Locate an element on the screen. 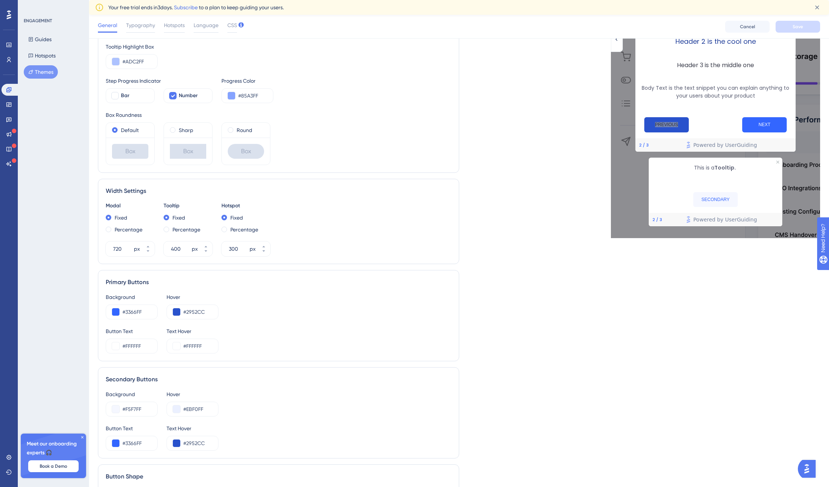 The width and height of the screenshot is (829, 487). label: Sharp is located at coordinates (186, 130).